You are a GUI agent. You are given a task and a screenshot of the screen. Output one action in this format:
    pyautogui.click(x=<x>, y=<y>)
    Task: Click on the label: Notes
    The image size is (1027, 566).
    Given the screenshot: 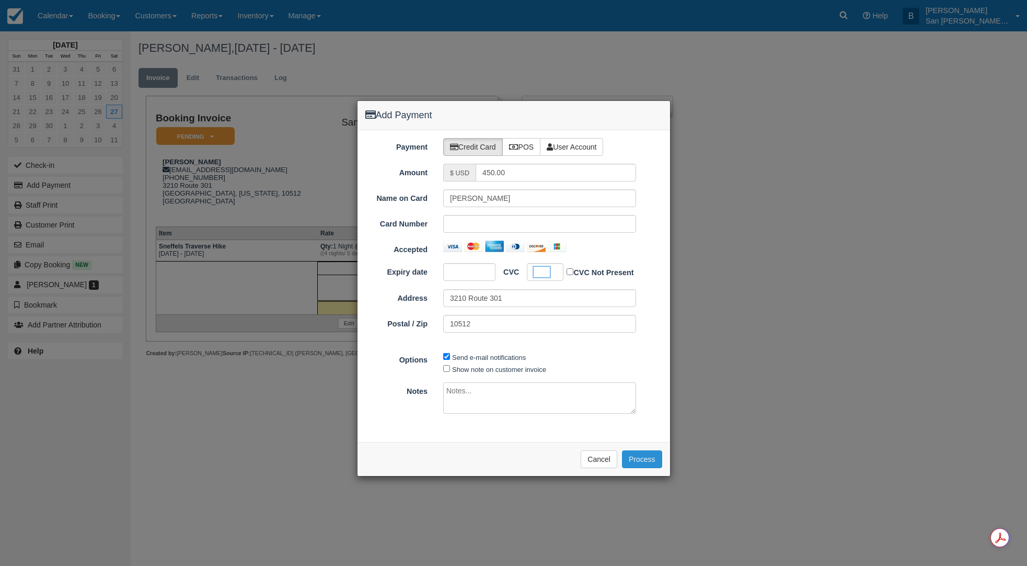 What is the action you would take?
    pyautogui.click(x=397, y=390)
    